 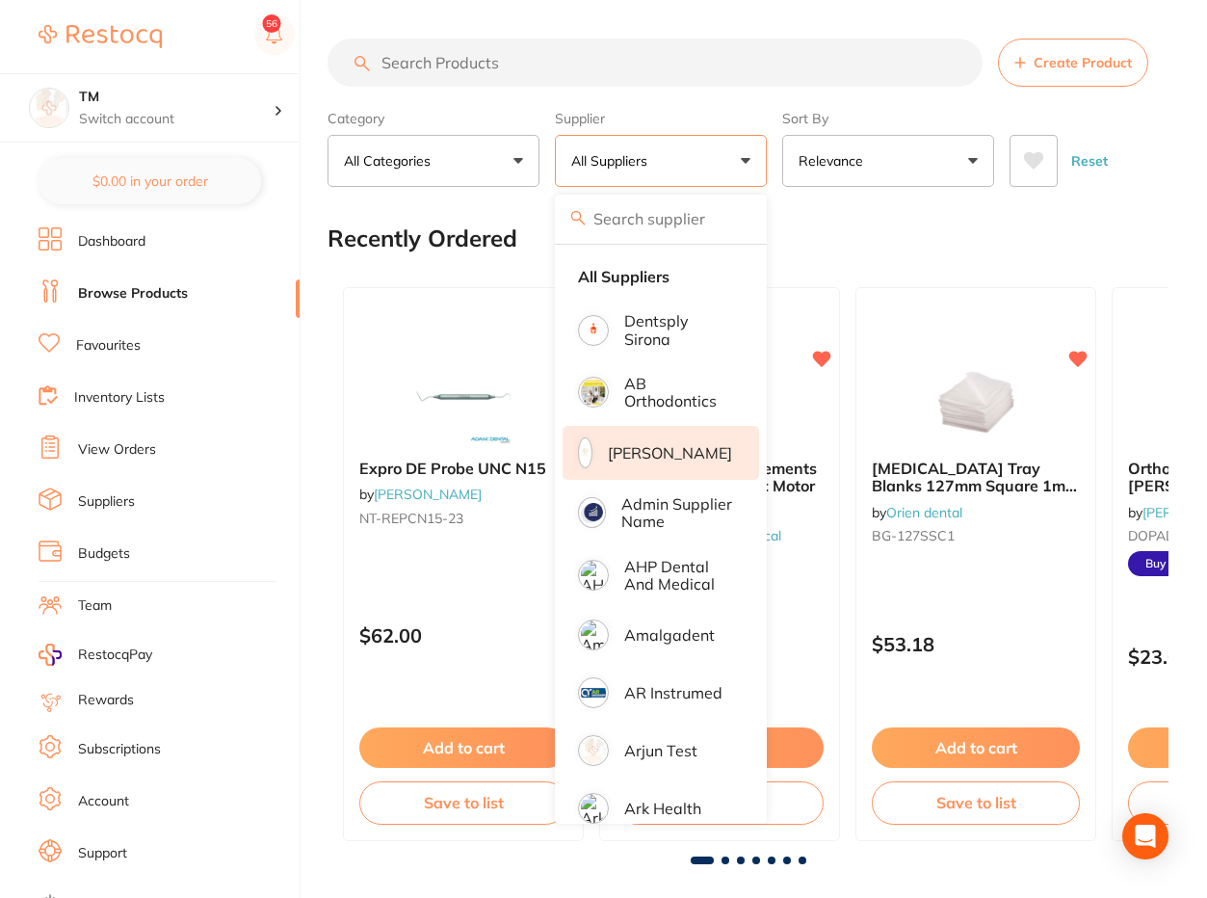 I want to click on p: AB Orthodontics, so click(x=678, y=392).